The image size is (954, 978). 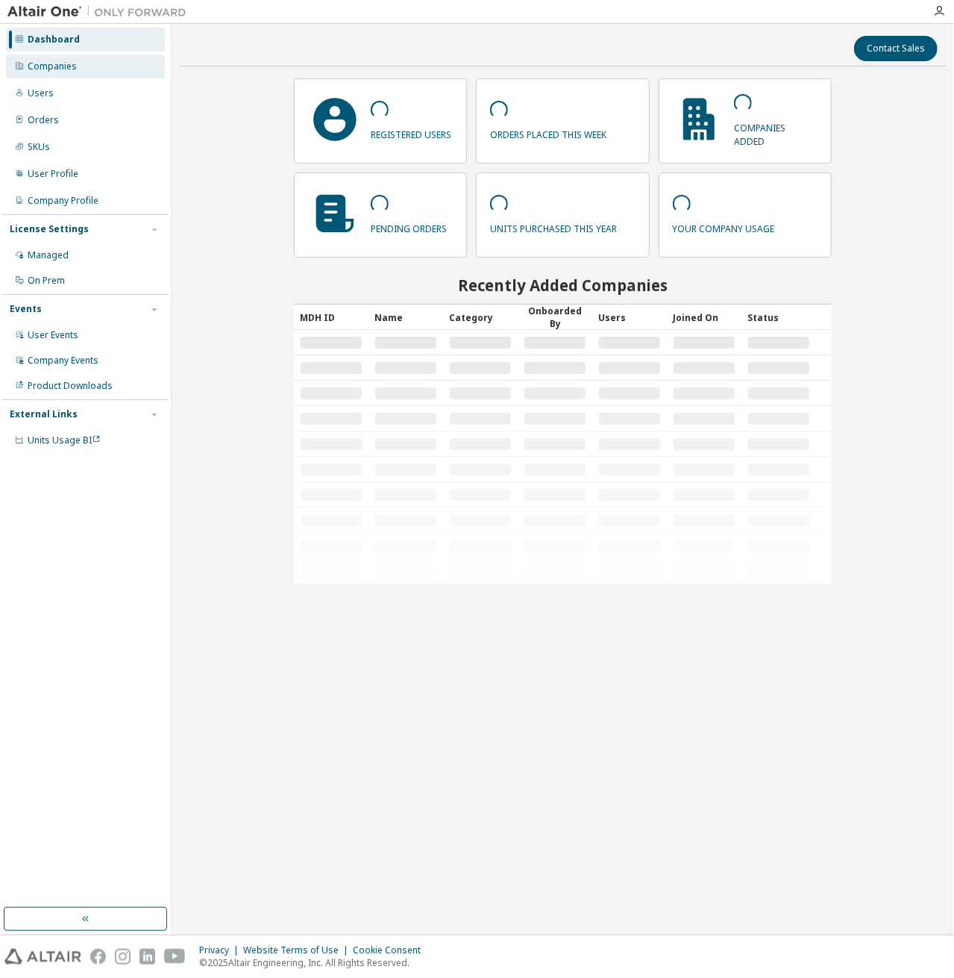 What do you see at coordinates (46, 281) in the screenshot?
I see `div: On Prem` at bounding box center [46, 281].